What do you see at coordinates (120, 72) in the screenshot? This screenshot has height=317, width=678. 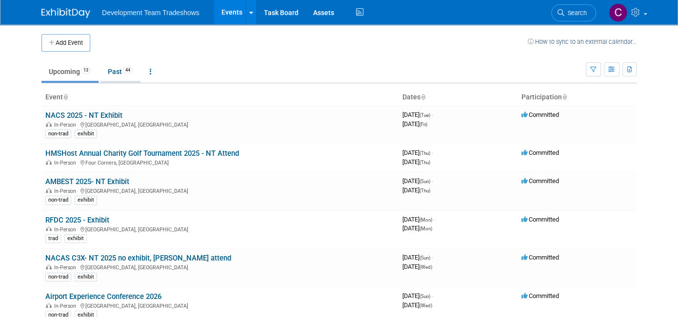 I see `a: Past44` at bounding box center [120, 72].